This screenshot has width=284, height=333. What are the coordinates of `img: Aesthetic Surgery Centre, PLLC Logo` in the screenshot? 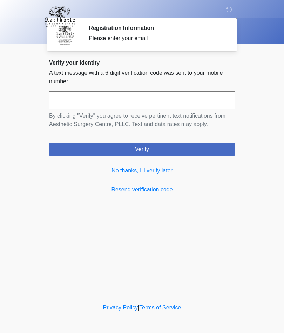 It's located at (60, 17).